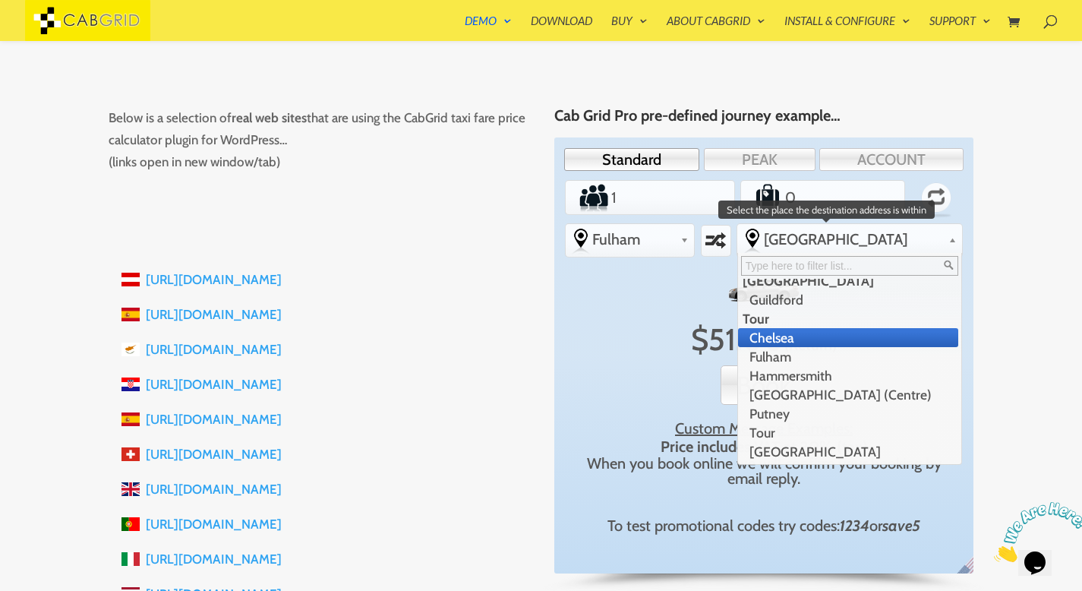 Image resolution: width=1082 pixels, height=591 pixels. I want to click on a: Buy, so click(630, 28).